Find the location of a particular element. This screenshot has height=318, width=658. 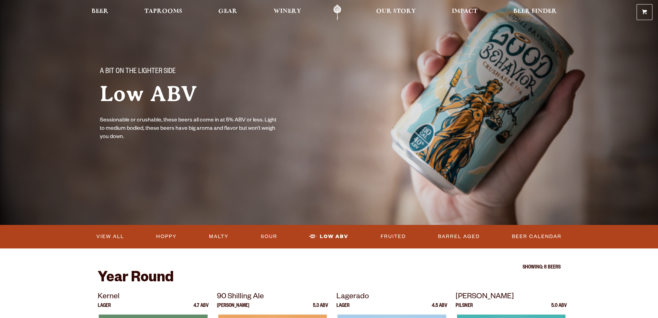

h2: Year Round is located at coordinates (329, 278).